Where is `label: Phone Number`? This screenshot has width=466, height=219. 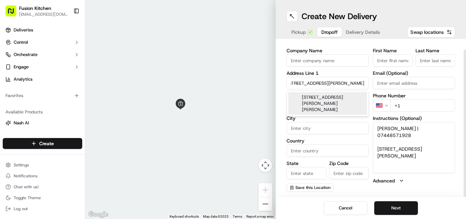 label: Phone Number is located at coordinates (414, 95).